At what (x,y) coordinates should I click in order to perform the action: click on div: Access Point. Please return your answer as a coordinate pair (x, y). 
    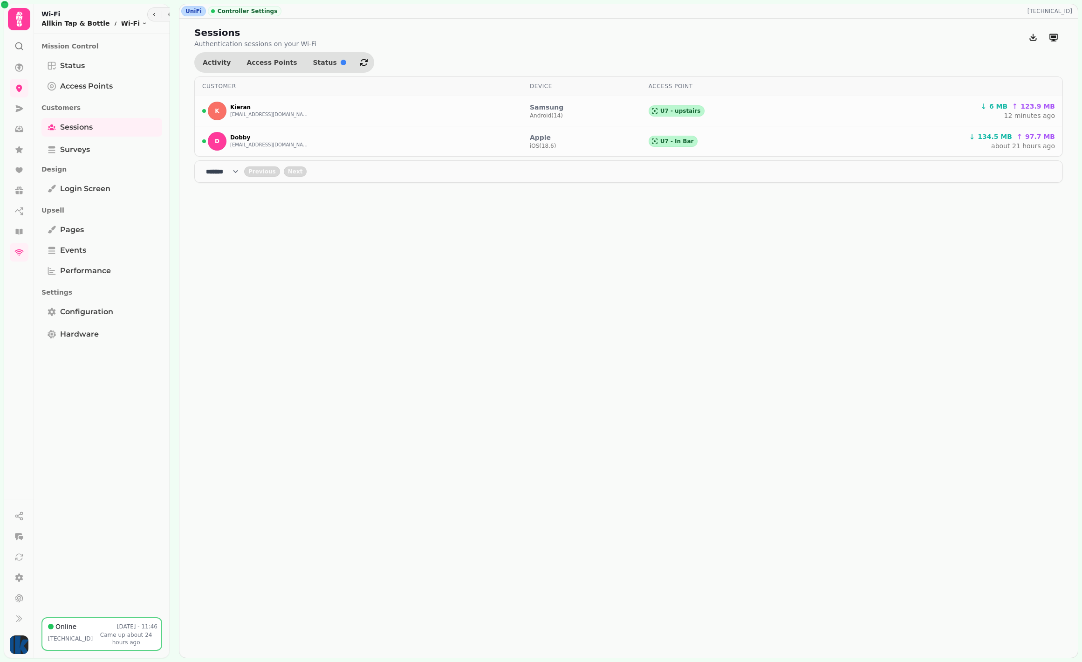
    Looking at the image, I should click on (728, 86).